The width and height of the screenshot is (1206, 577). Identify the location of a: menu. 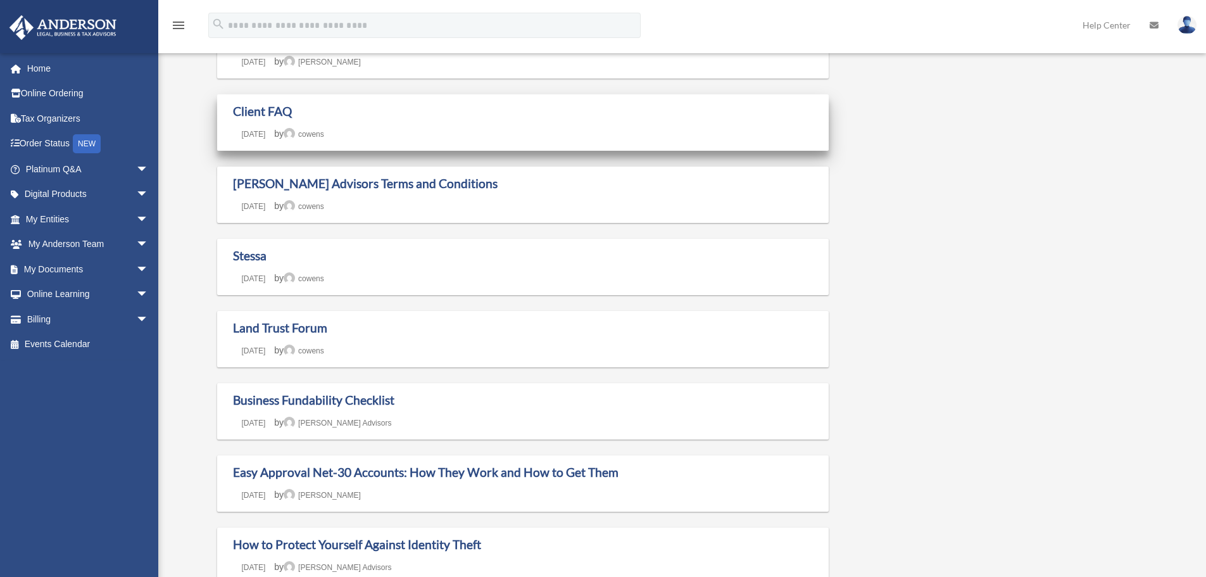
(179, 27).